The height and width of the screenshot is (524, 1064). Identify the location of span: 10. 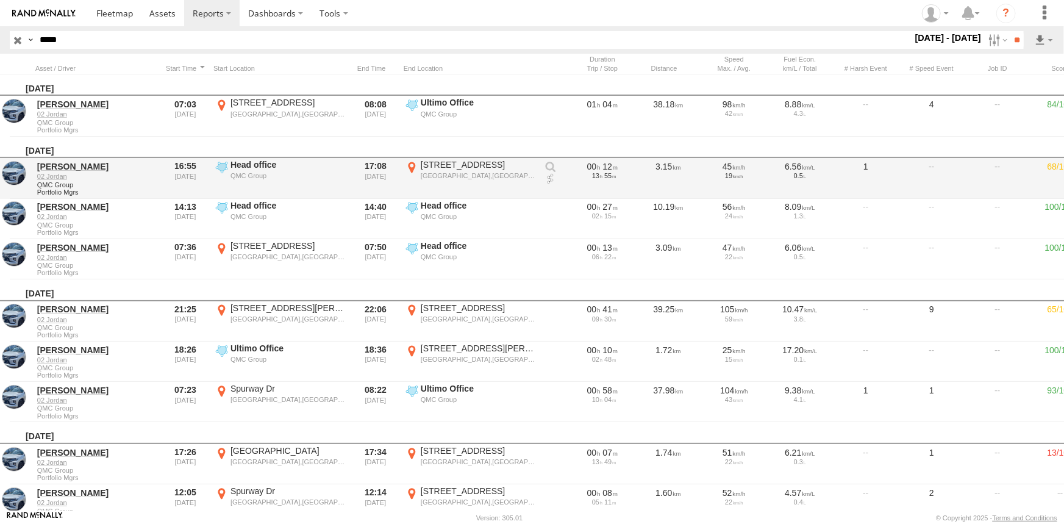
(597, 399).